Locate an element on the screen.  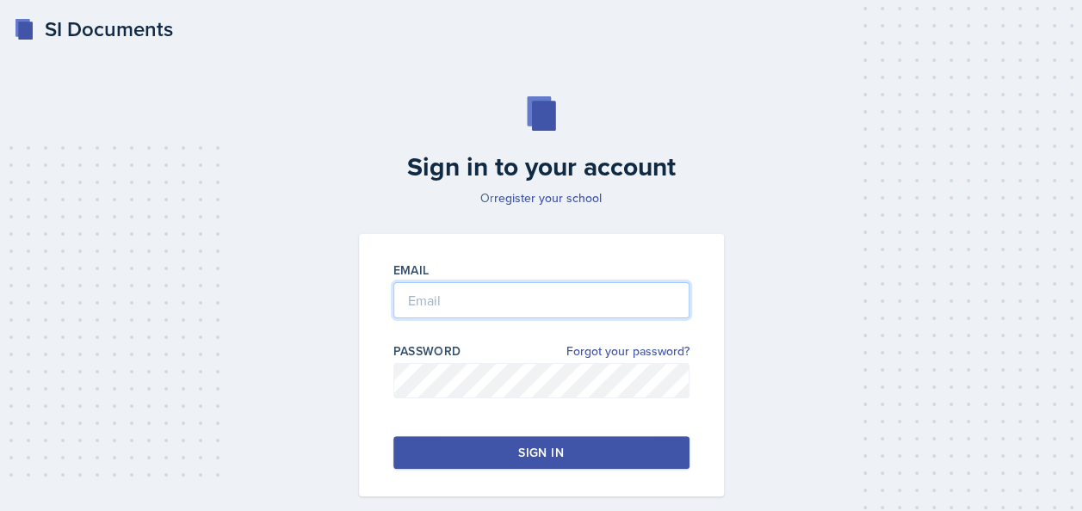
input: Email is located at coordinates (541, 300).